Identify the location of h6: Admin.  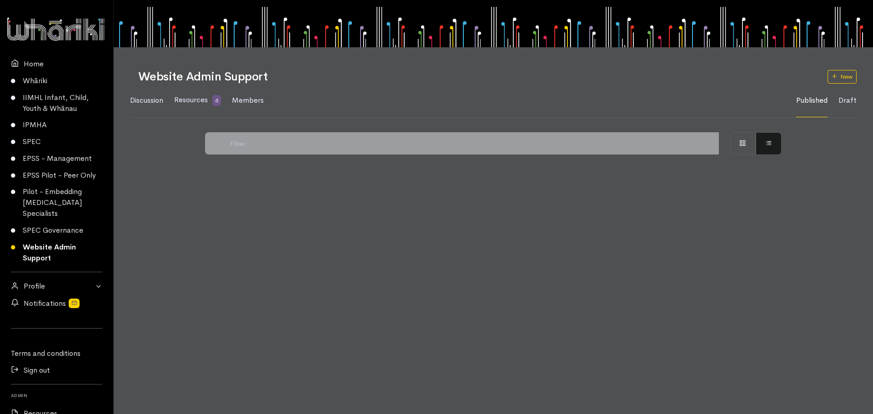
(56, 396).